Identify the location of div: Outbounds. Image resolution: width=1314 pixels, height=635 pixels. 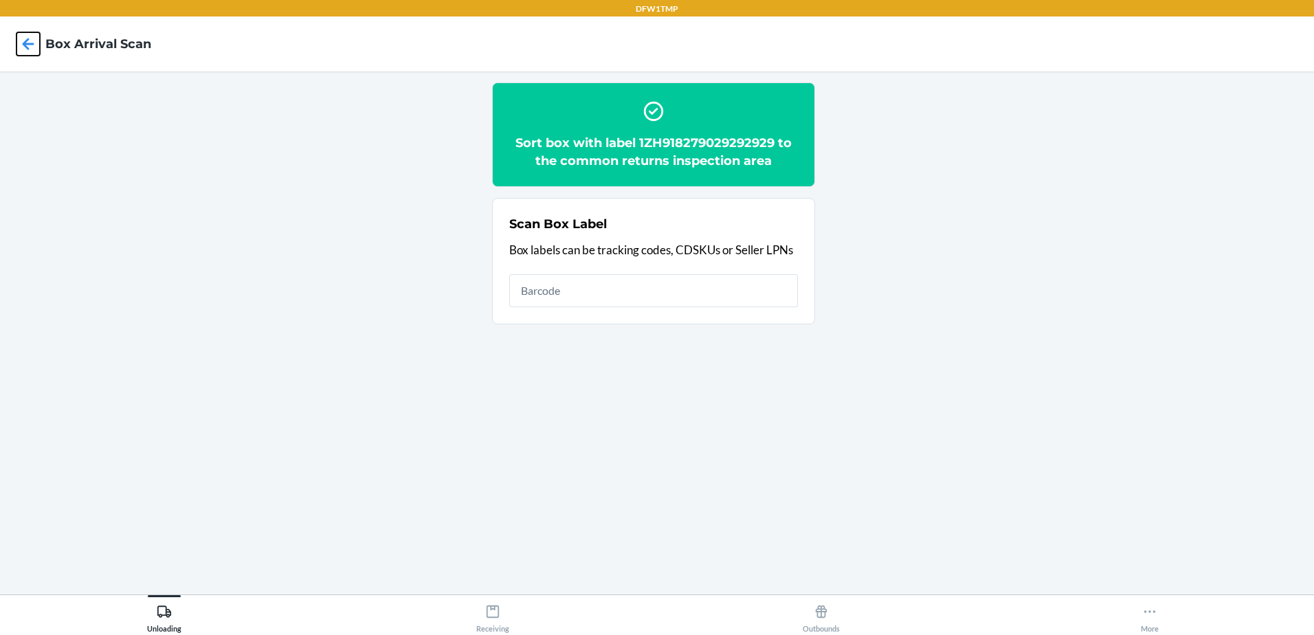
(821, 616).